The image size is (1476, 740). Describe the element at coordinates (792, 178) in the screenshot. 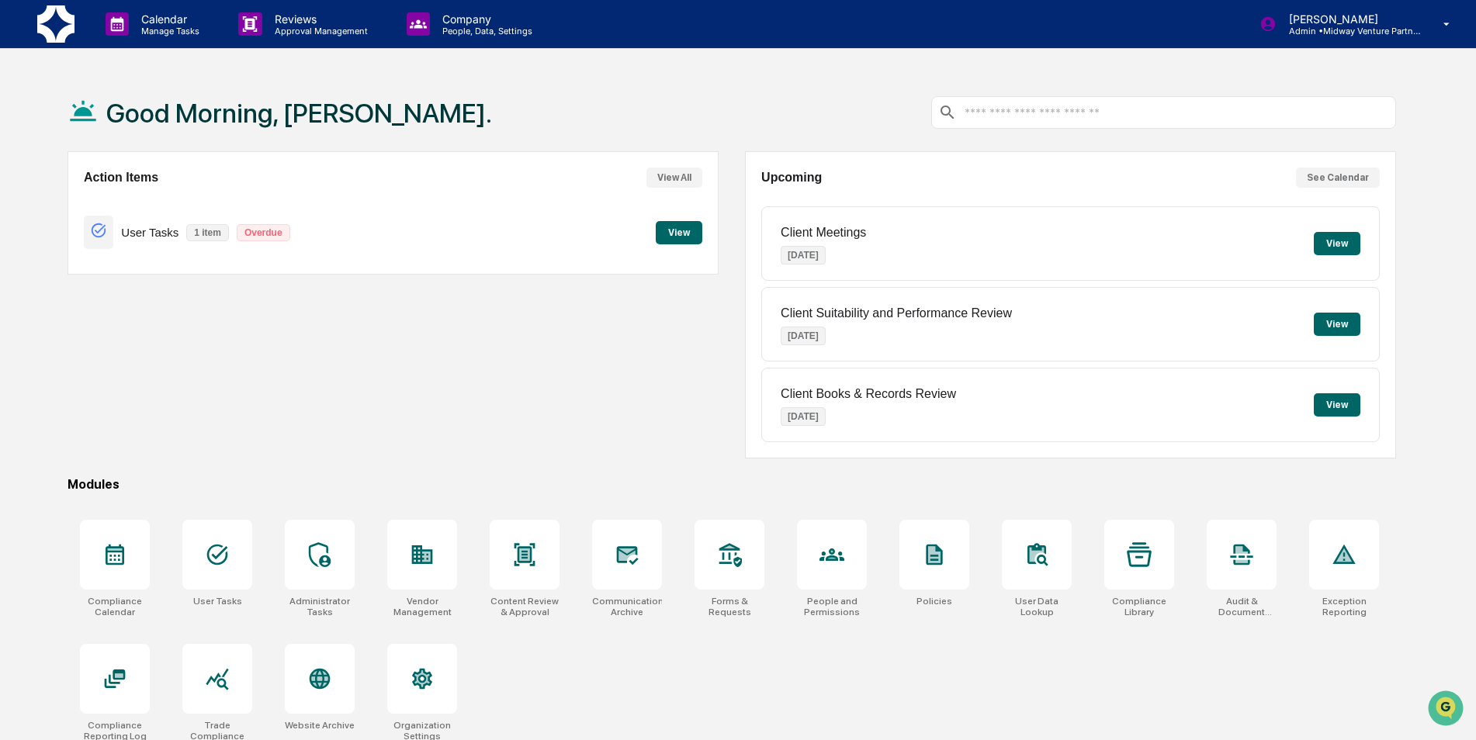

I see `h2: Upcoming` at that location.